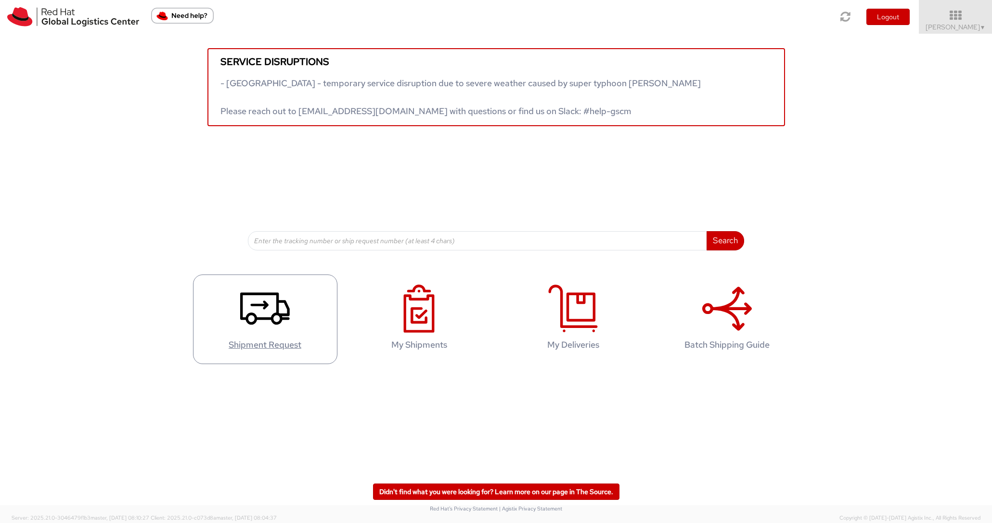  What do you see at coordinates (182, 15) in the screenshot?
I see `button: Need help?` at bounding box center [182, 15].